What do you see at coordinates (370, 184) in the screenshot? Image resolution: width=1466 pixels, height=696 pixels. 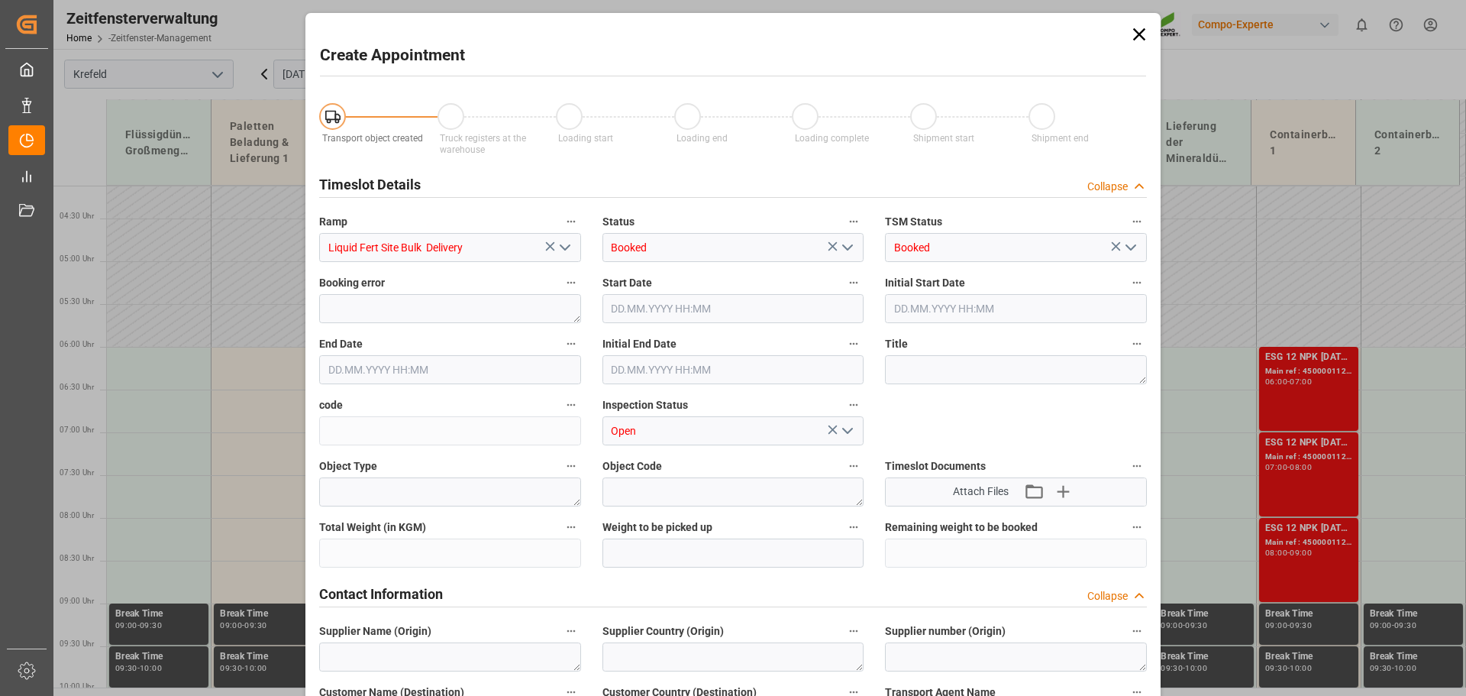 I see `h2: Timeslot Details` at bounding box center [370, 184].